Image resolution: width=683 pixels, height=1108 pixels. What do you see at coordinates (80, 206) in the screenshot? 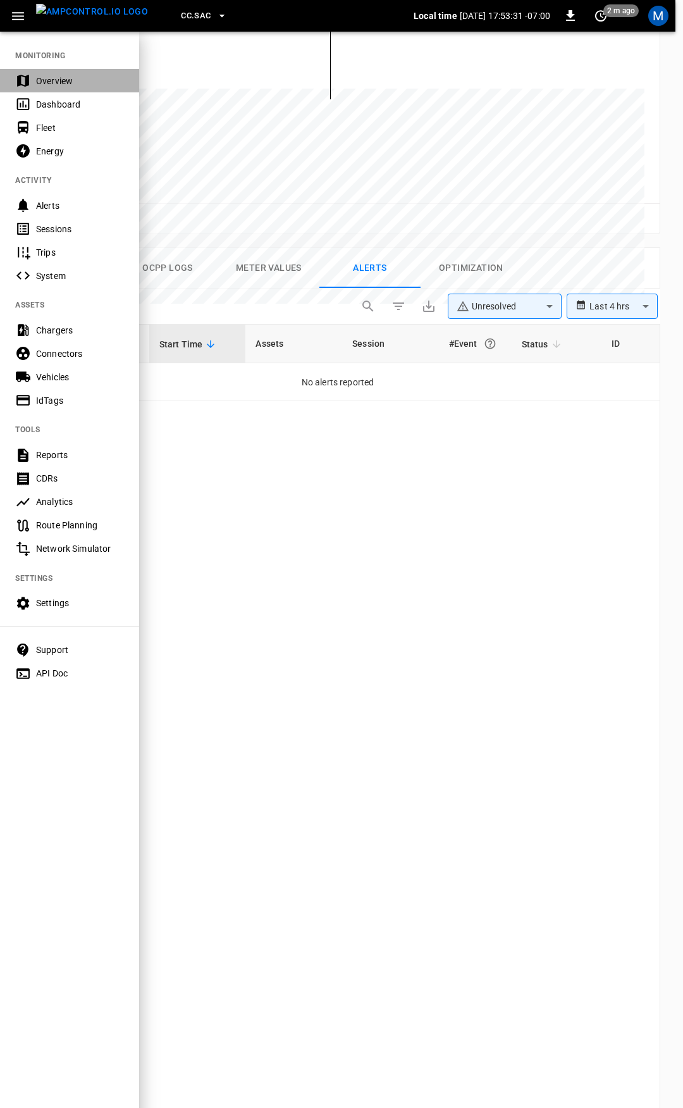
I see `div: Alerts` at bounding box center [80, 206].